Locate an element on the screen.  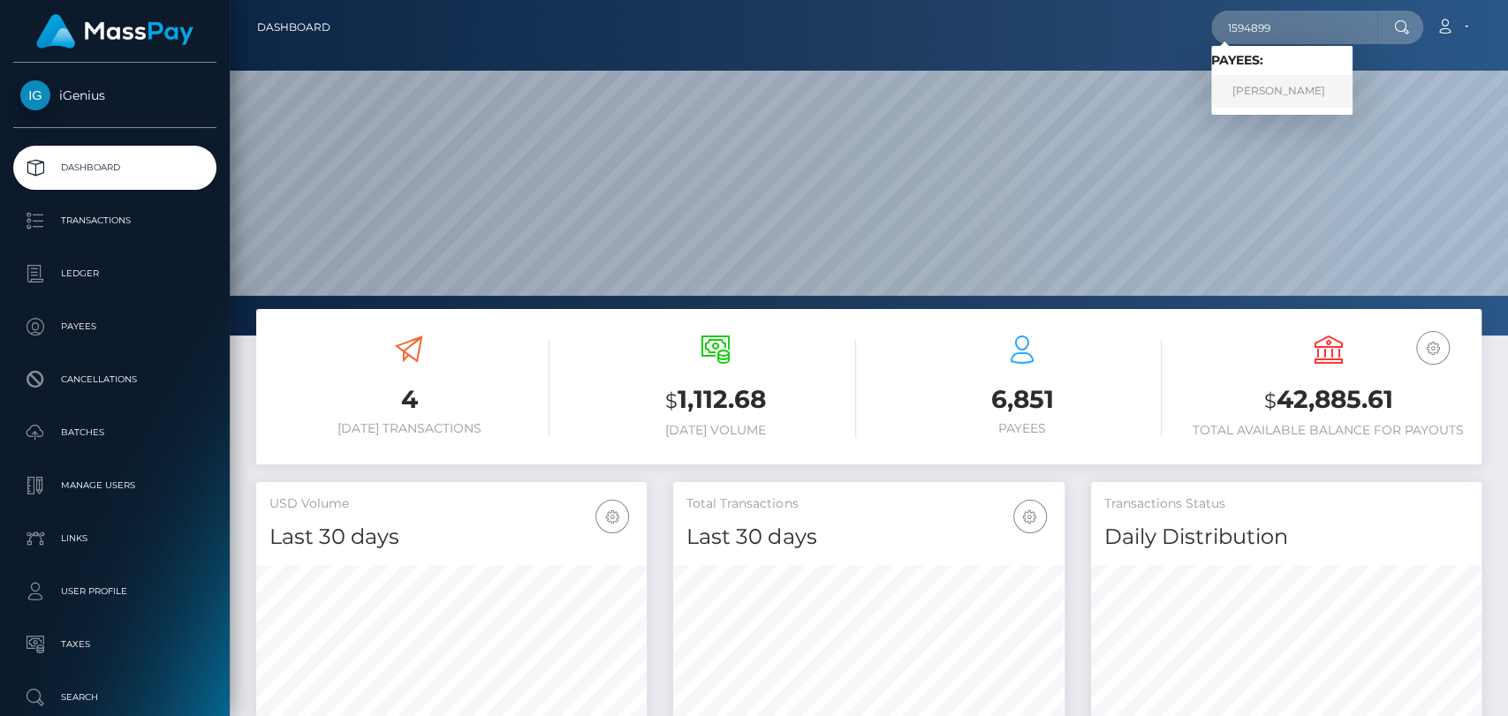
h6: Total Available Balance for Payouts is located at coordinates (1328, 430).